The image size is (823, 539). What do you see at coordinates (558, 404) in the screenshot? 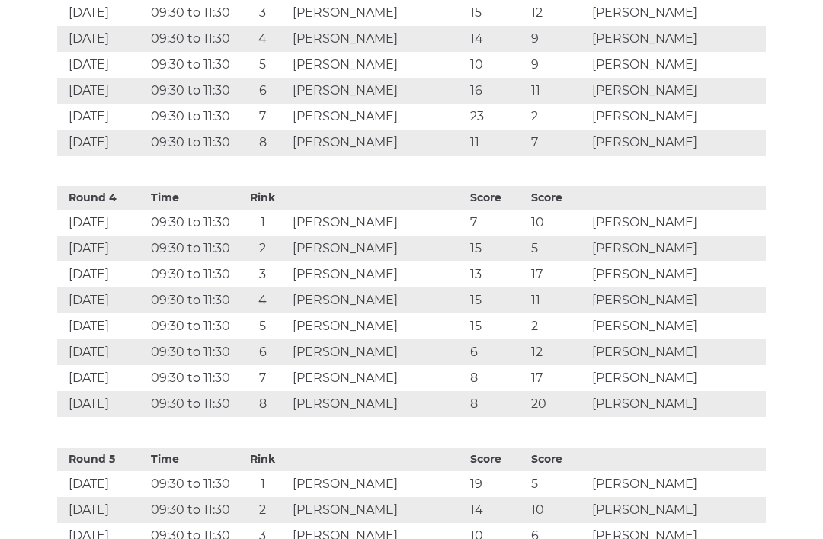
I see `td: 20` at bounding box center [558, 404].